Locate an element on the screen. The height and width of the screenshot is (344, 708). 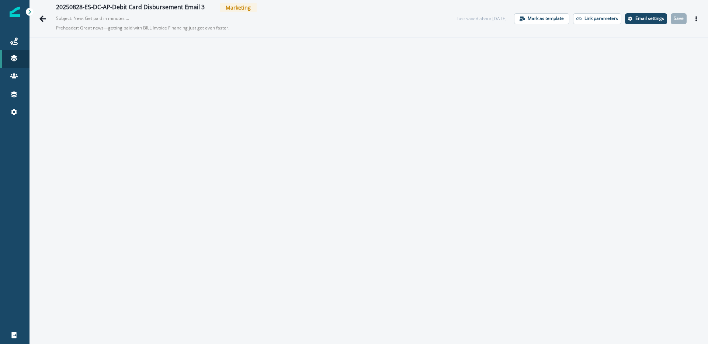
button: Go back is located at coordinates (43, 19).